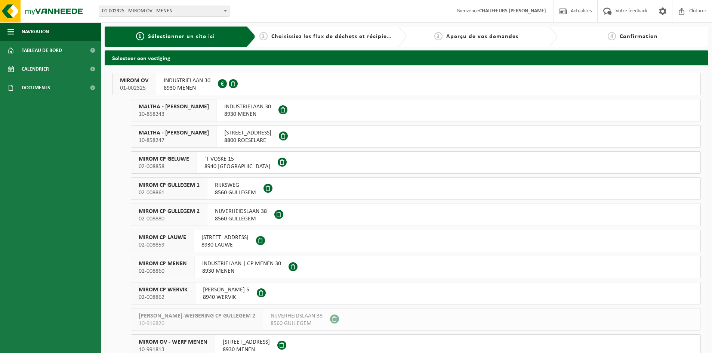  What do you see at coordinates (174, 114) in the screenshot?
I see `span: 10-858243` at bounding box center [174, 114].